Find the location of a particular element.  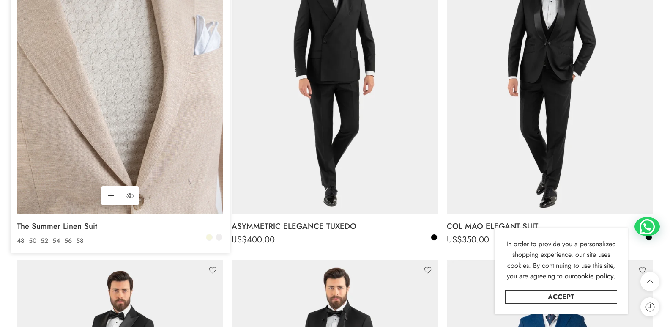

a: 58 is located at coordinates (80, 241).